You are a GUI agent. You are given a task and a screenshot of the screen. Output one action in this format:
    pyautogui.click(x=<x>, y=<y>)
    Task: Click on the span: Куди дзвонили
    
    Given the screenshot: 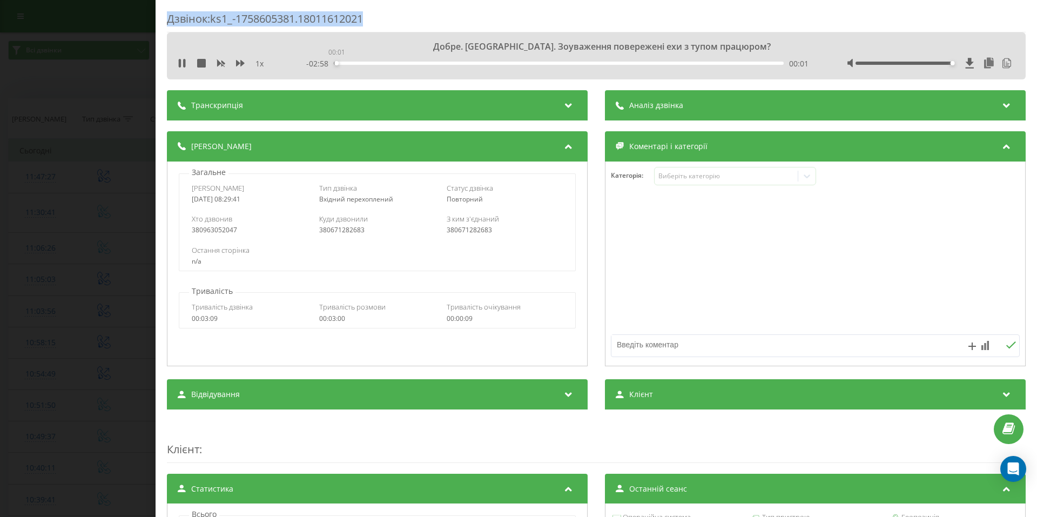 What is the action you would take?
    pyautogui.click(x=343, y=219)
    